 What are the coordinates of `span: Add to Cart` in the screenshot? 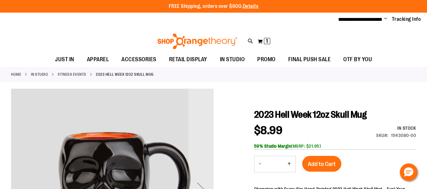 It's located at (322, 164).